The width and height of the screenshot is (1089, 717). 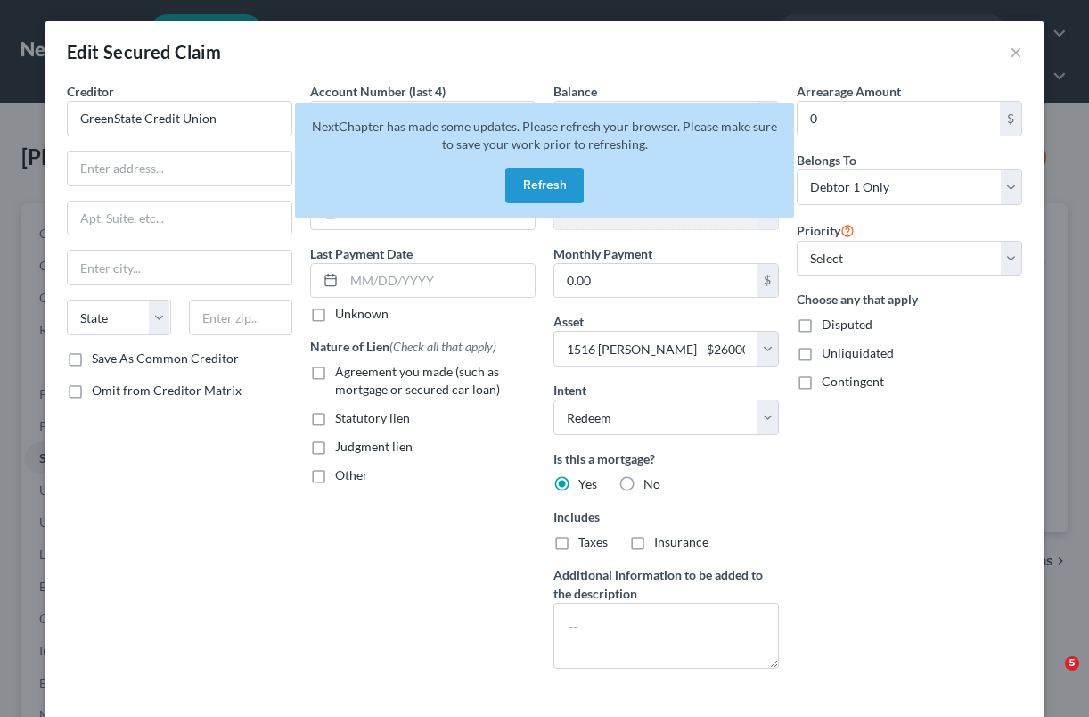 What do you see at coordinates (681, 541) in the screenshot?
I see `span: Insurance` at bounding box center [681, 541].